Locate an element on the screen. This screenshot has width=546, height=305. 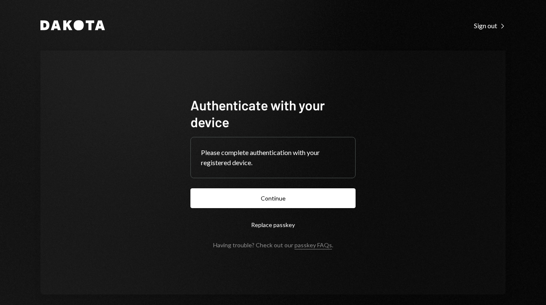
div: Having trouble? Check out our . is located at coordinates (273, 245).